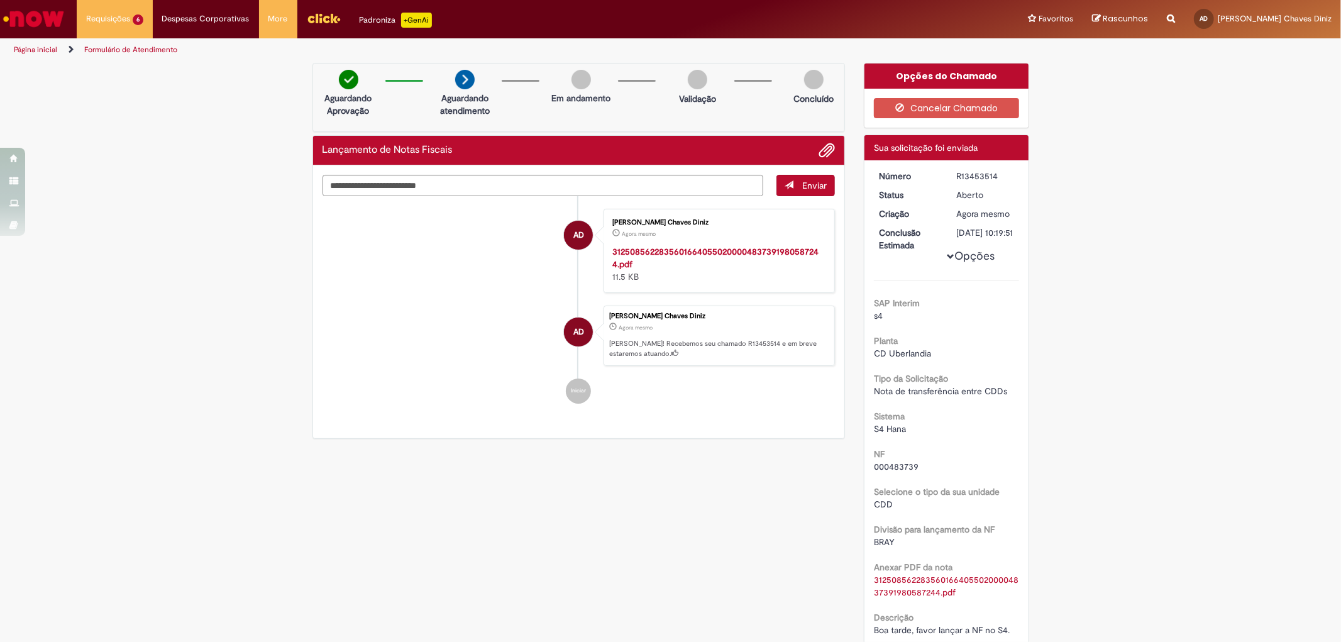  Describe the element at coordinates (937, 492) in the screenshot. I see `b: Selecione o tipo da sua unidade` at that location.